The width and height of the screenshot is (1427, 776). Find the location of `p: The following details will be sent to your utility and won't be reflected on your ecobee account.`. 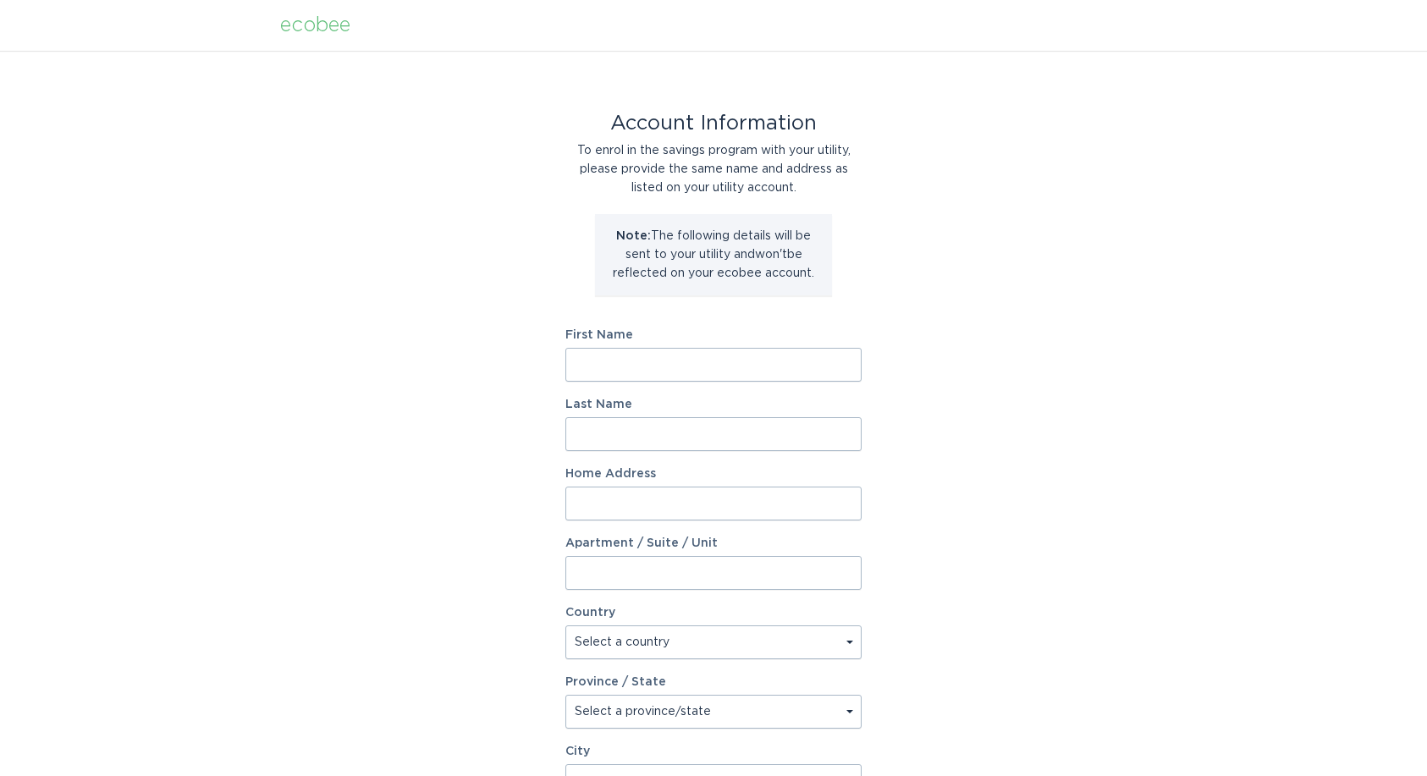

p: The following details will be sent to your utility and won't be reflected on your ecobee account. is located at coordinates (713, 255).